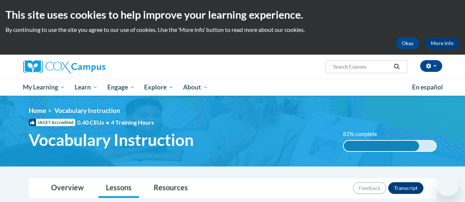 The image size is (465, 202). What do you see at coordinates (170, 188) in the screenshot?
I see `a: Resources` at bounding box center [170, 188].